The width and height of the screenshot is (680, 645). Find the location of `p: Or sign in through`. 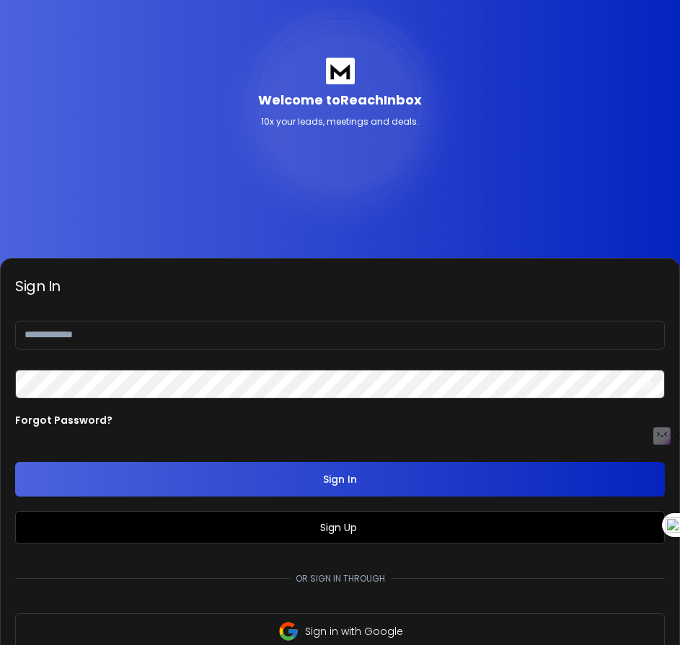

p: Or sign in through is located at coordinates (340, 579).